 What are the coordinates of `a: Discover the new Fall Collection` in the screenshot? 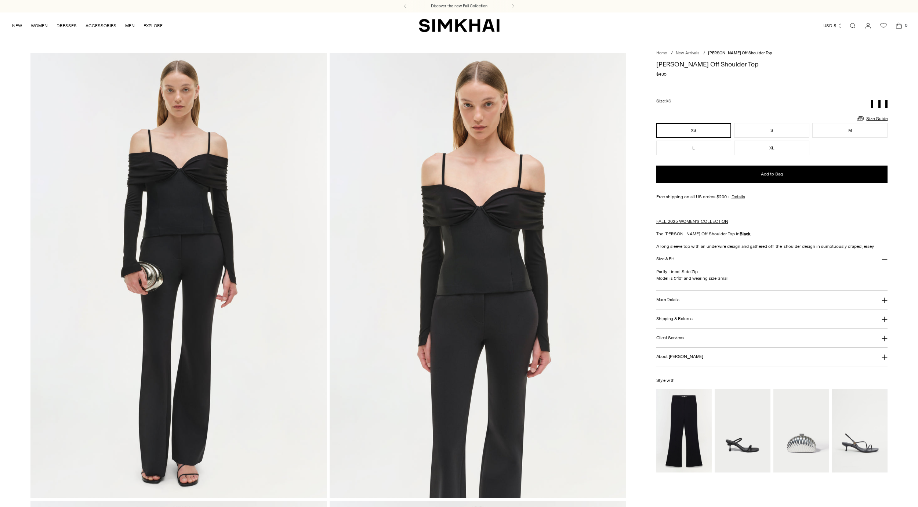 It's located at (459, 6).